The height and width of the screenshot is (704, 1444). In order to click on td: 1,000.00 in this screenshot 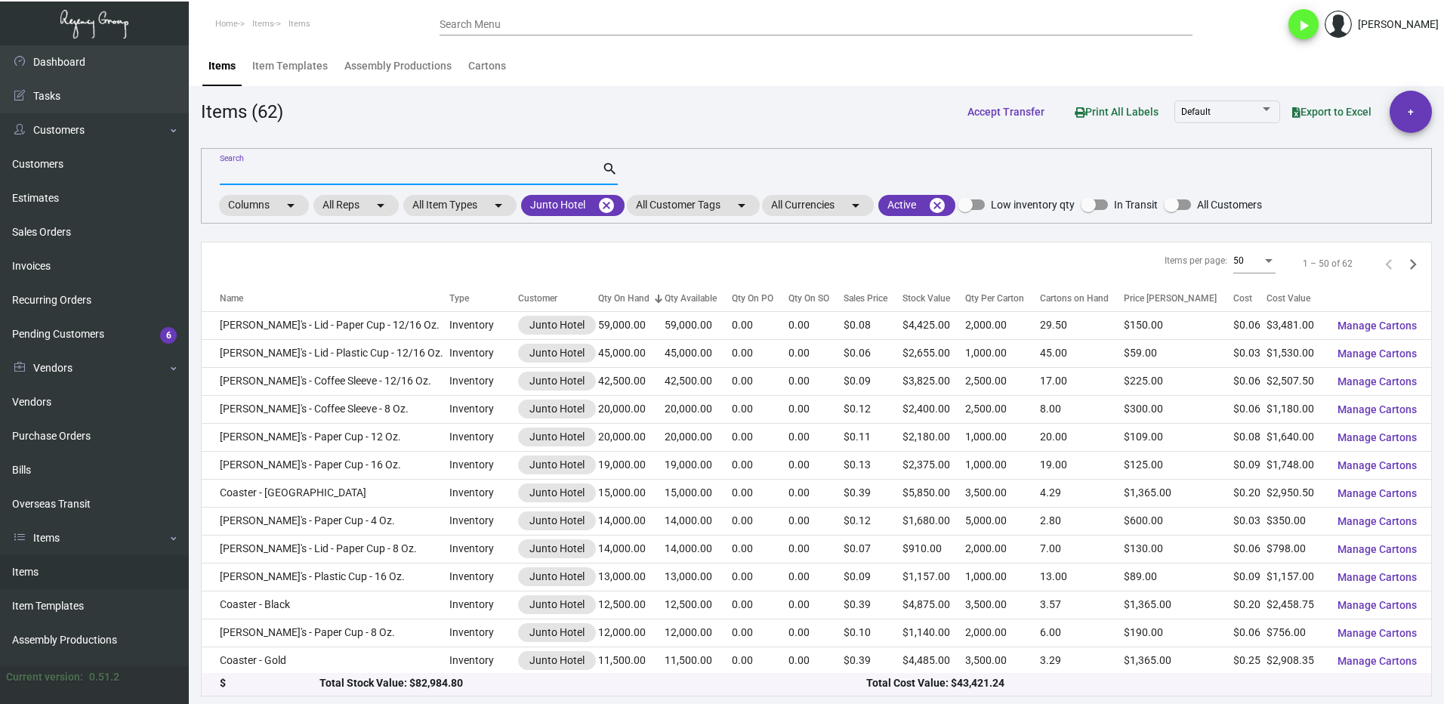, I will do `click(1002, 465)`.